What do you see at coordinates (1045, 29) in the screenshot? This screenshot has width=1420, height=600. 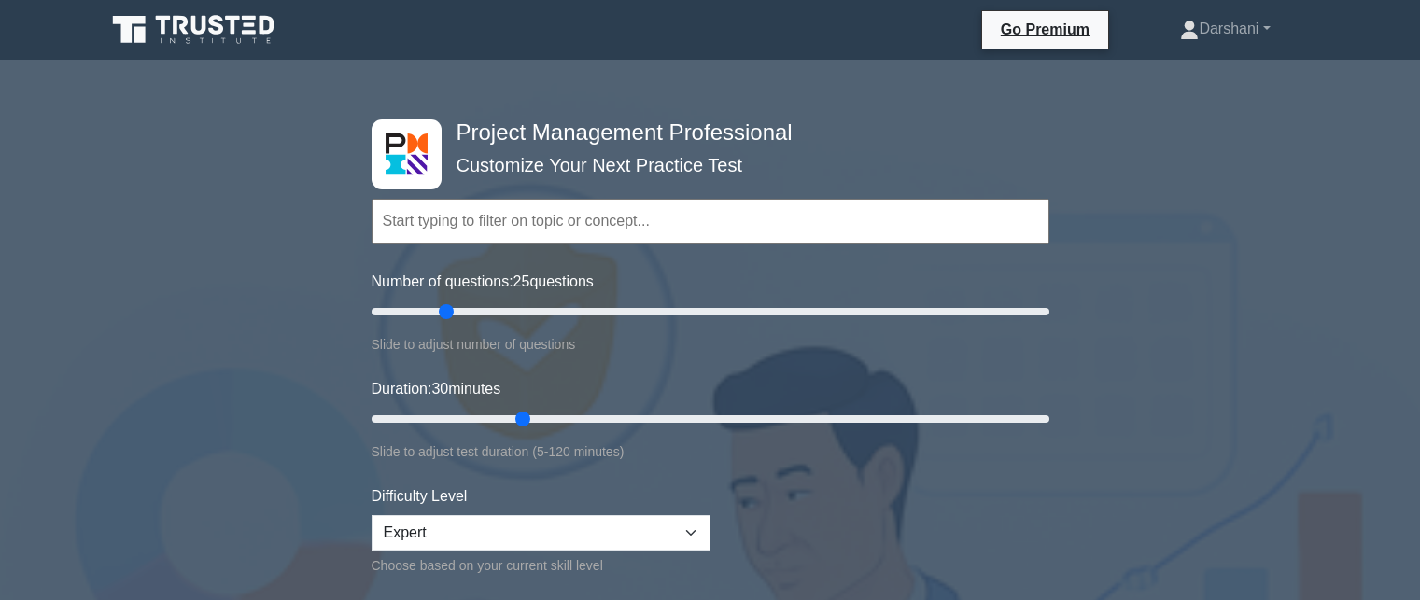 I see `a: Go Premium` at bounding box center [1045, 29].